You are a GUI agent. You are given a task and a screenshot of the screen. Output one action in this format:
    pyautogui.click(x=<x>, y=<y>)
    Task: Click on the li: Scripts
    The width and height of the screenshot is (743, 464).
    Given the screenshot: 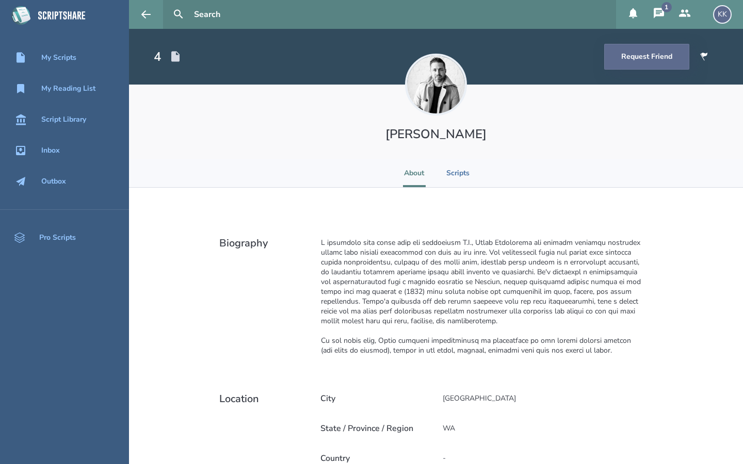 What is the action you would take?
    pyautogui.click(x=457, y=173)
    